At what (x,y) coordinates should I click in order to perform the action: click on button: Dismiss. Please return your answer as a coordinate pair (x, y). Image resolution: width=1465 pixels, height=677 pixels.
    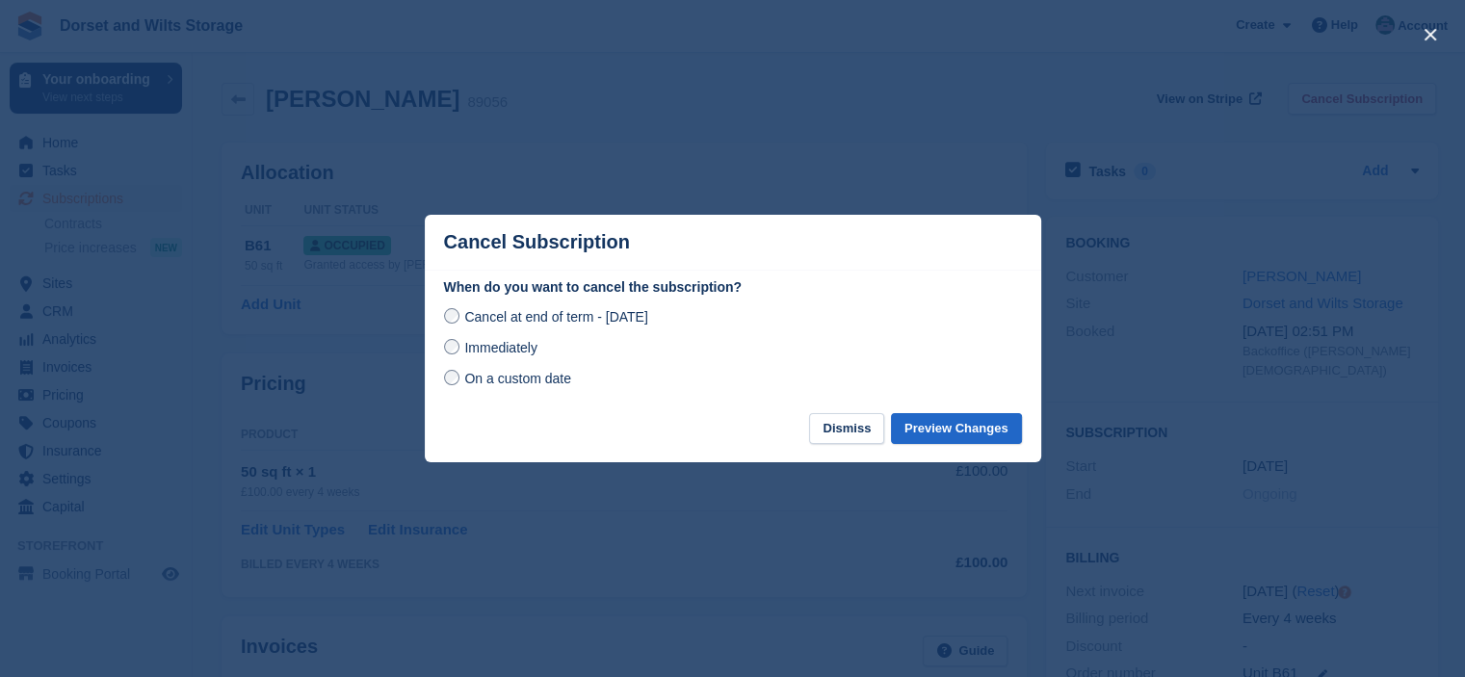
    Looking at the image, I should click on (847, 429).